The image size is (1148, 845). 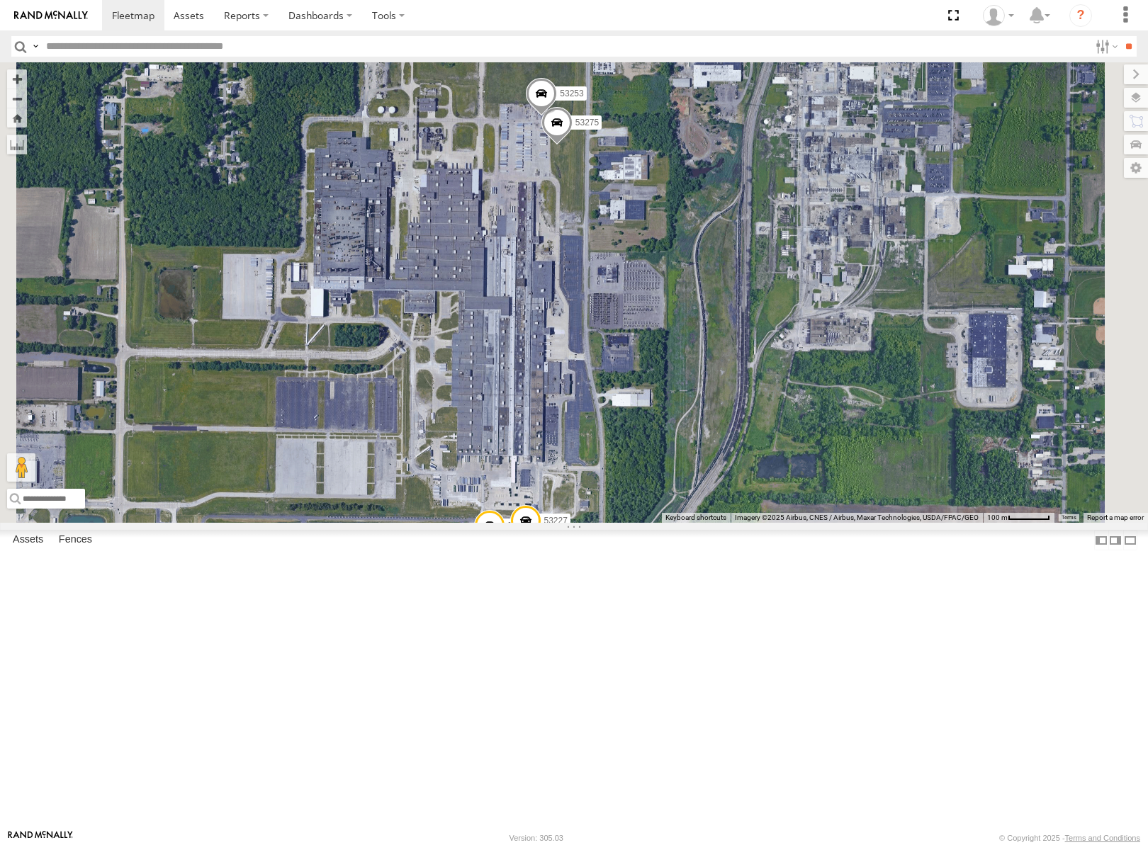 I want to click on a: Report a map error, so click(x=1115, y=517).